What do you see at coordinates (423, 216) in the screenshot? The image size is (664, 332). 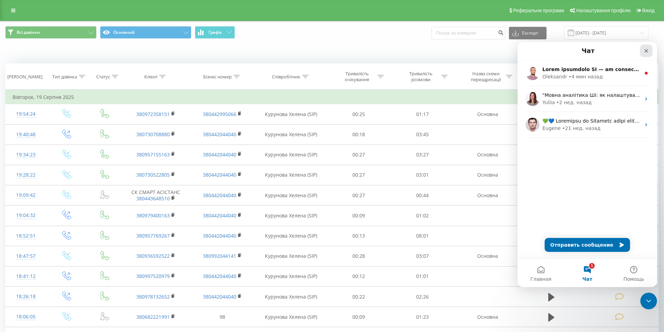 I see `td: 01:02` at bounding box center [423, 216].